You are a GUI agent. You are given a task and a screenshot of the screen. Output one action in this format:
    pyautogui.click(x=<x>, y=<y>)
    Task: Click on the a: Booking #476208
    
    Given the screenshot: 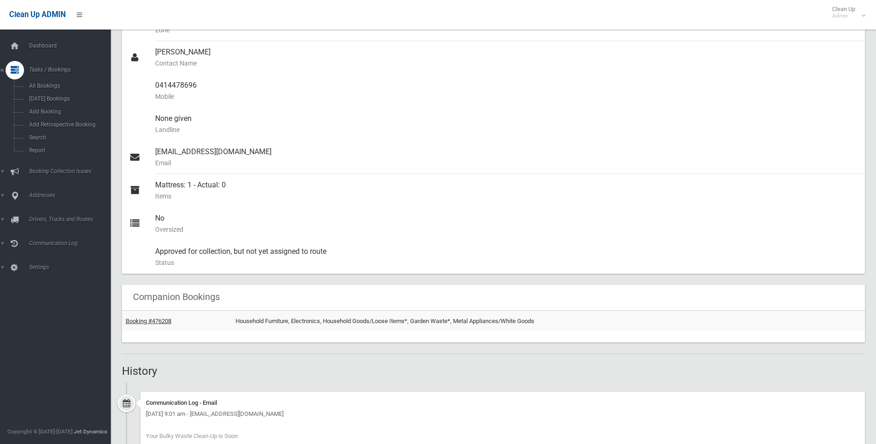 What is the action you would take?
    pyautogui.click(x=148, y=321)
    